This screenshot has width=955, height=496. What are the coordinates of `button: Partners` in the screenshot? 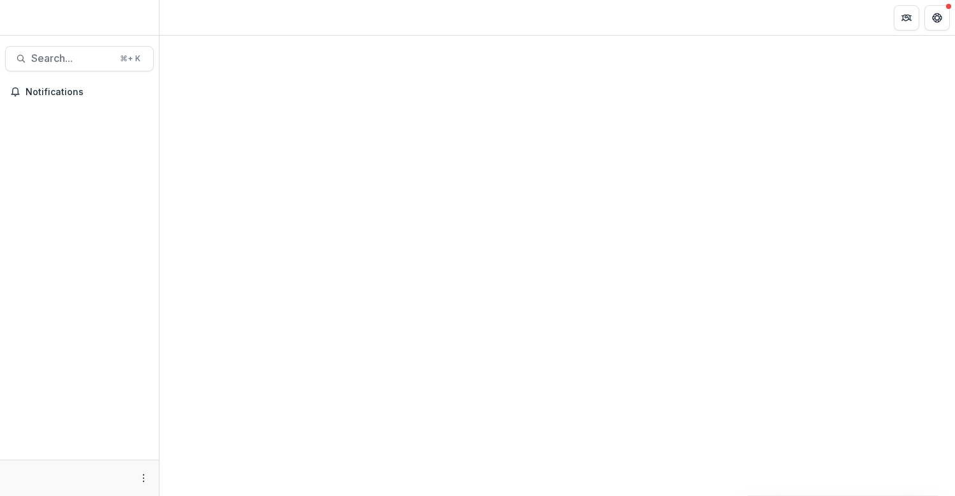 It's located at (907, 18).